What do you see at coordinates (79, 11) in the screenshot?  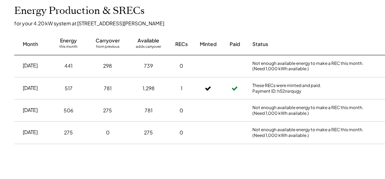 I see `h2: Energy Production & SRECs` at bounding box center [79, 11].